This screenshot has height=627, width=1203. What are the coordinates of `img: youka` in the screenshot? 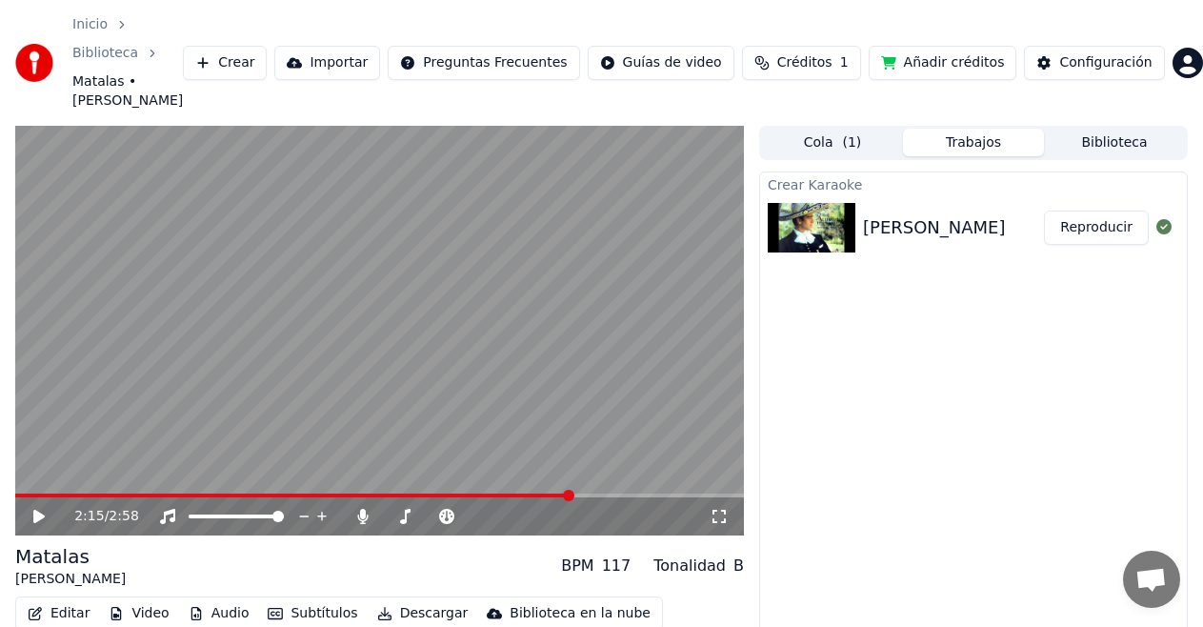 It's located at (34, 63).